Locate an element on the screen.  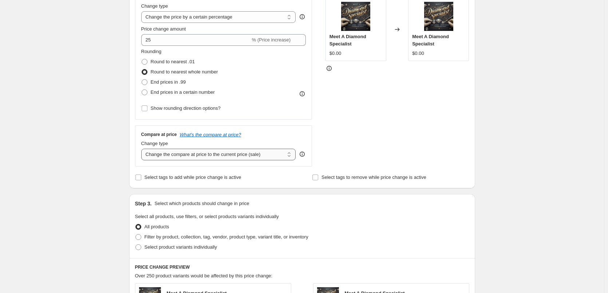
span: Select tags to remove while price change is active is located at coordinates (374, 177).